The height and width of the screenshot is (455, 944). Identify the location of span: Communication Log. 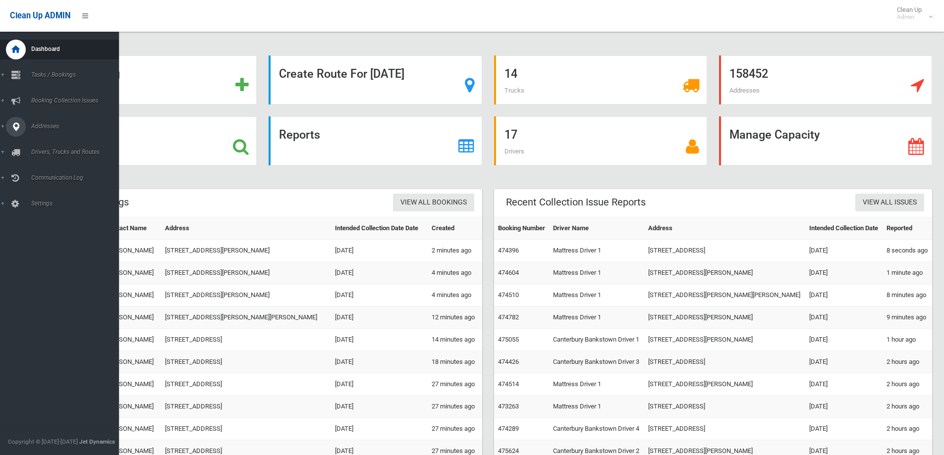
(77, 178).